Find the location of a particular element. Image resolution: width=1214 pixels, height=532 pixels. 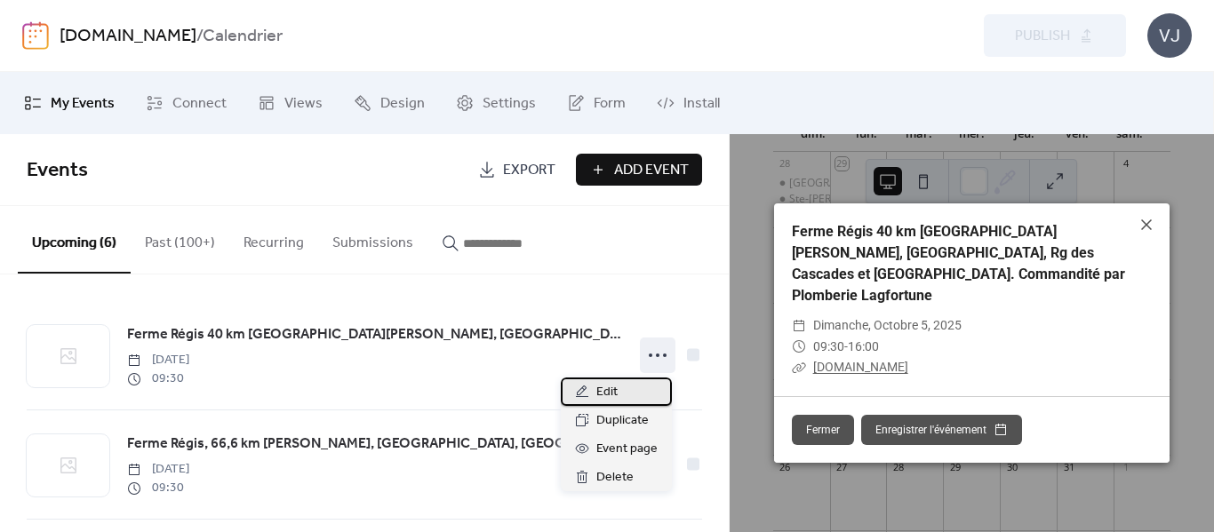

button: Recurring is located at coordinates (274, 239).